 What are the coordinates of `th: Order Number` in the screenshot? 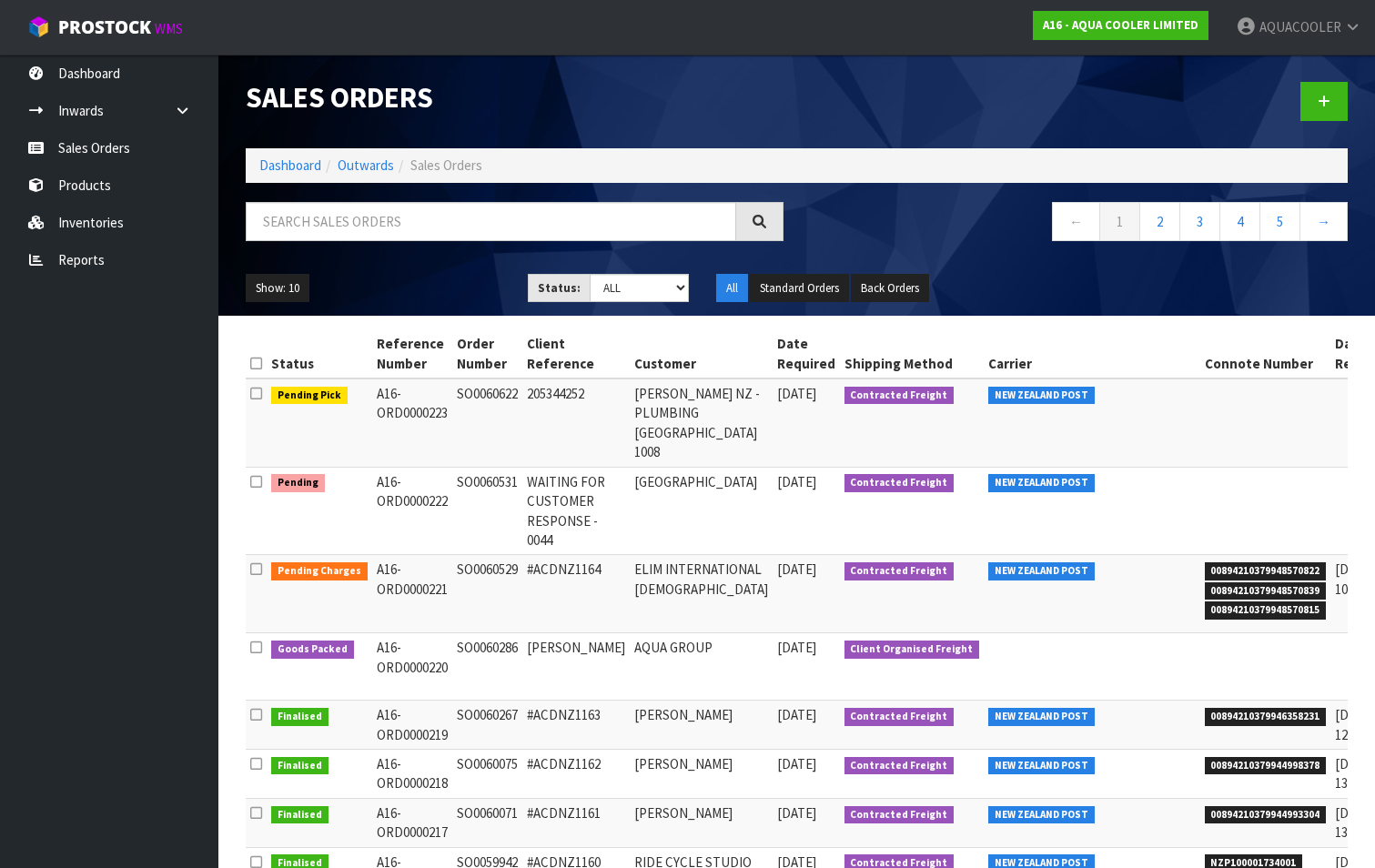 It's located at (487, 354).